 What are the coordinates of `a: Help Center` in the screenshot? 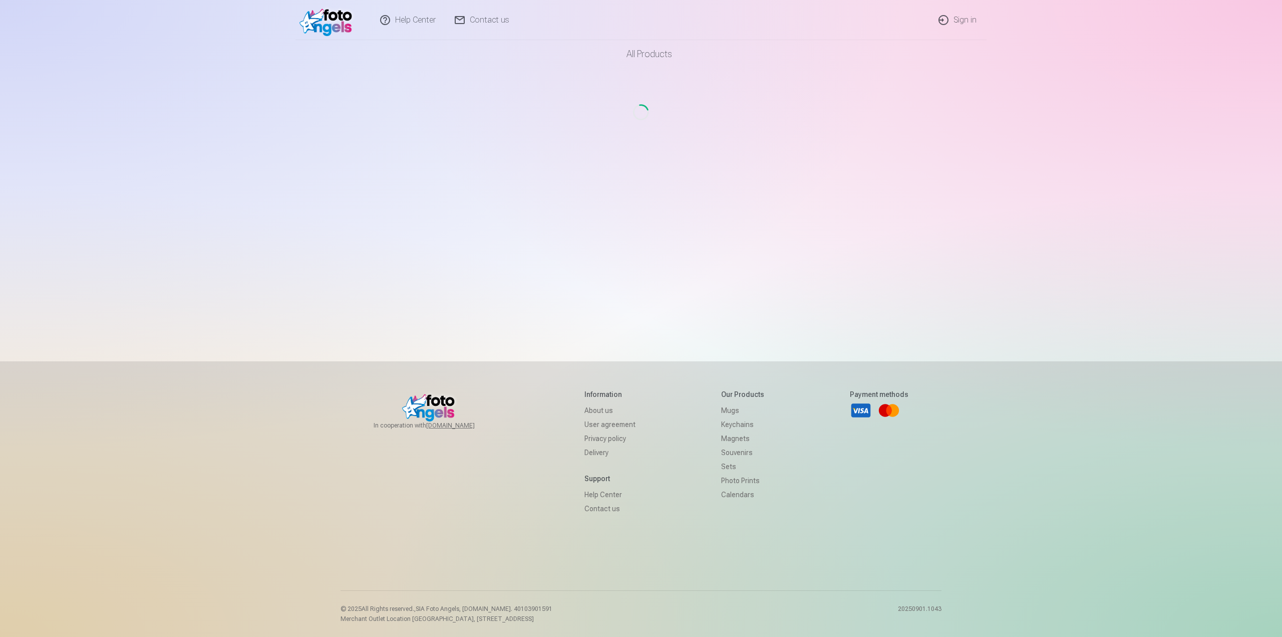 It's located at (610, 494).